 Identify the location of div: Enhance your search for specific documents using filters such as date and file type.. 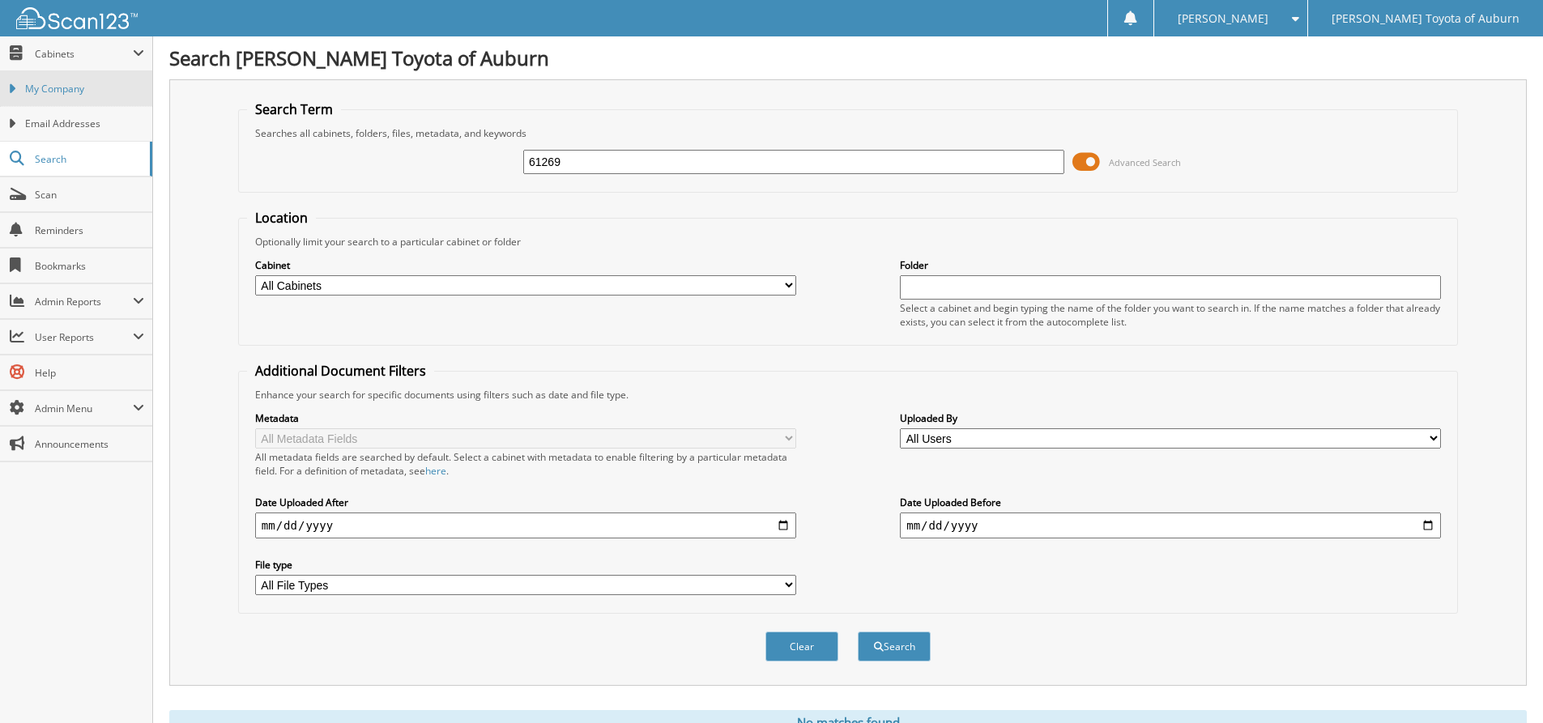
(848, 394).